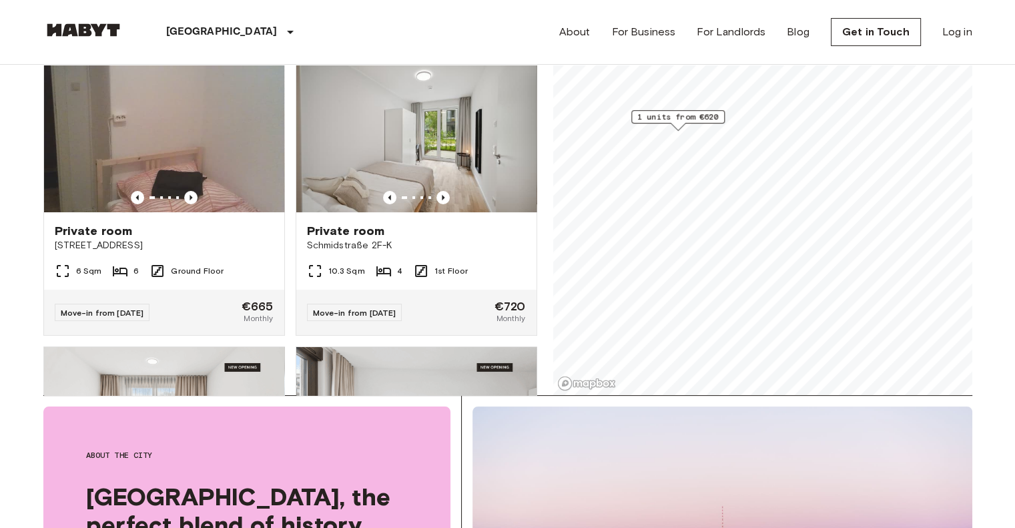  What do you see at coordinates (164, 132) in the screenshot?
I see `img: Marketing picture of unit DE-01-029-01M` at bounding box center [164, 132].